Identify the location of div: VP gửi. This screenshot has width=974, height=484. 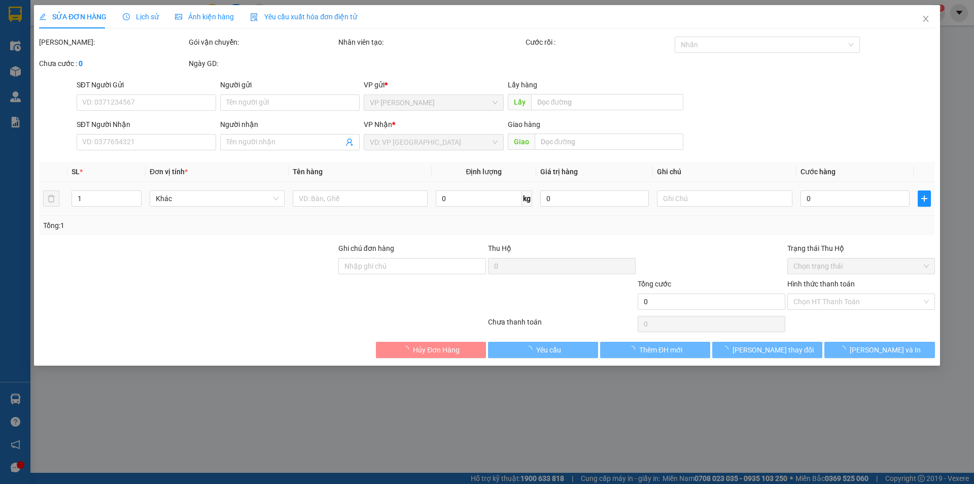
(434, 85).